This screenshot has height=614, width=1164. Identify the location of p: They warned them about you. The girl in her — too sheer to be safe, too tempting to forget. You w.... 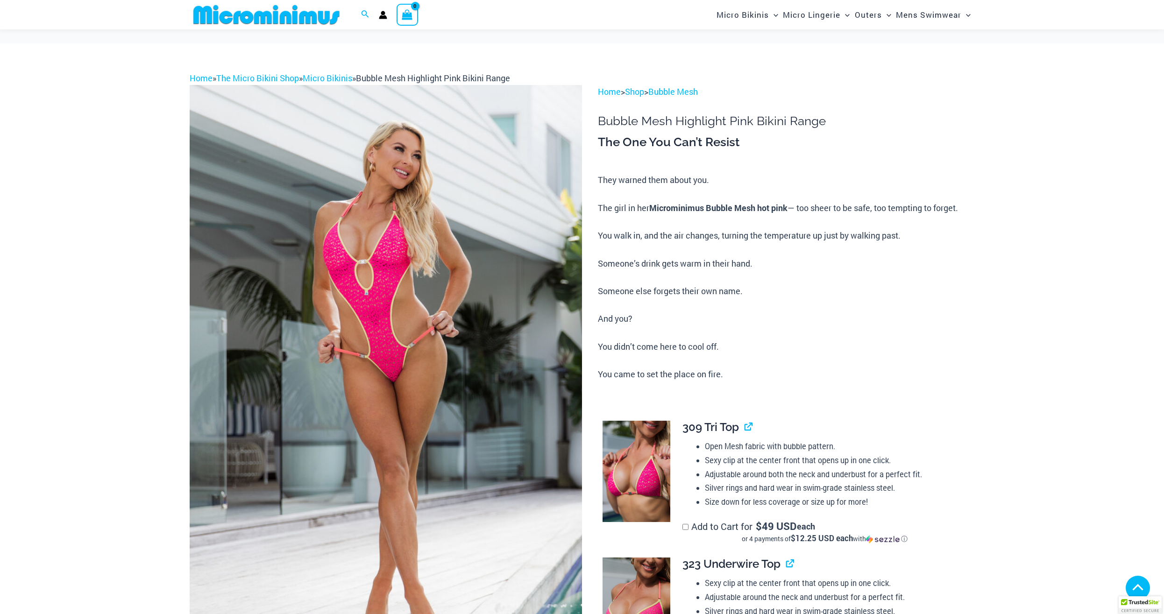
(786, 277).